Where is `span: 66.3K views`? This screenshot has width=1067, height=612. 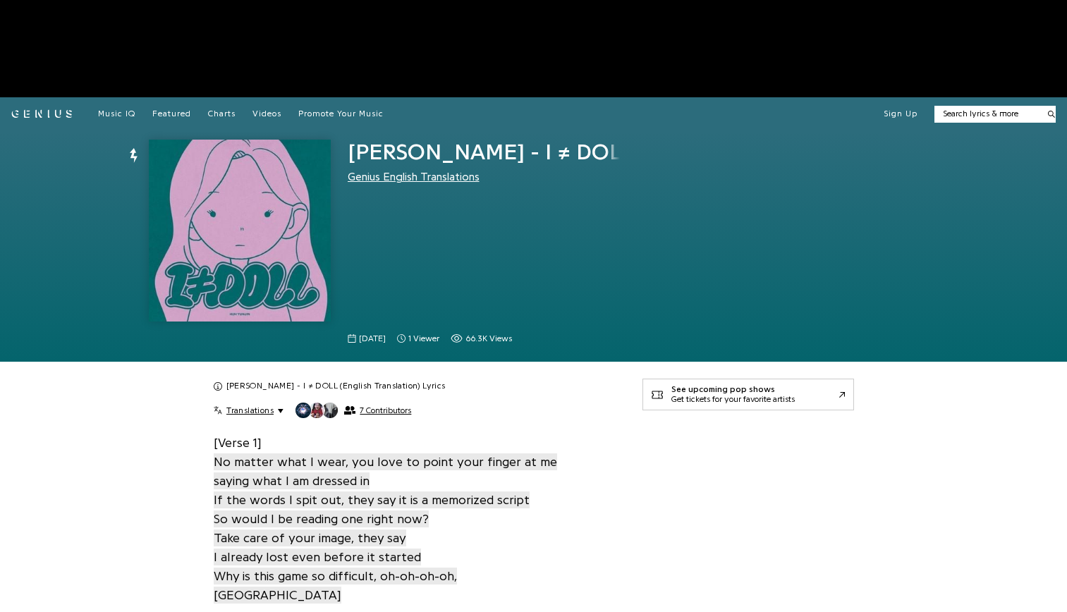 span: 66.3K views is located at coordinates (489, 338).